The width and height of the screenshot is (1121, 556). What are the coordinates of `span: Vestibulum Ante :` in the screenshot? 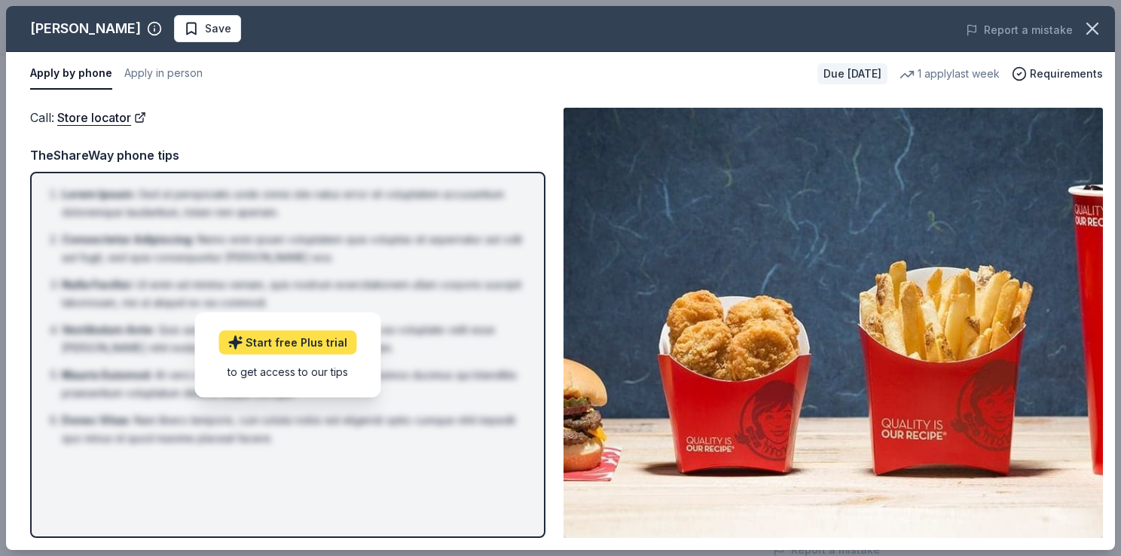 It's located at (108, 329).